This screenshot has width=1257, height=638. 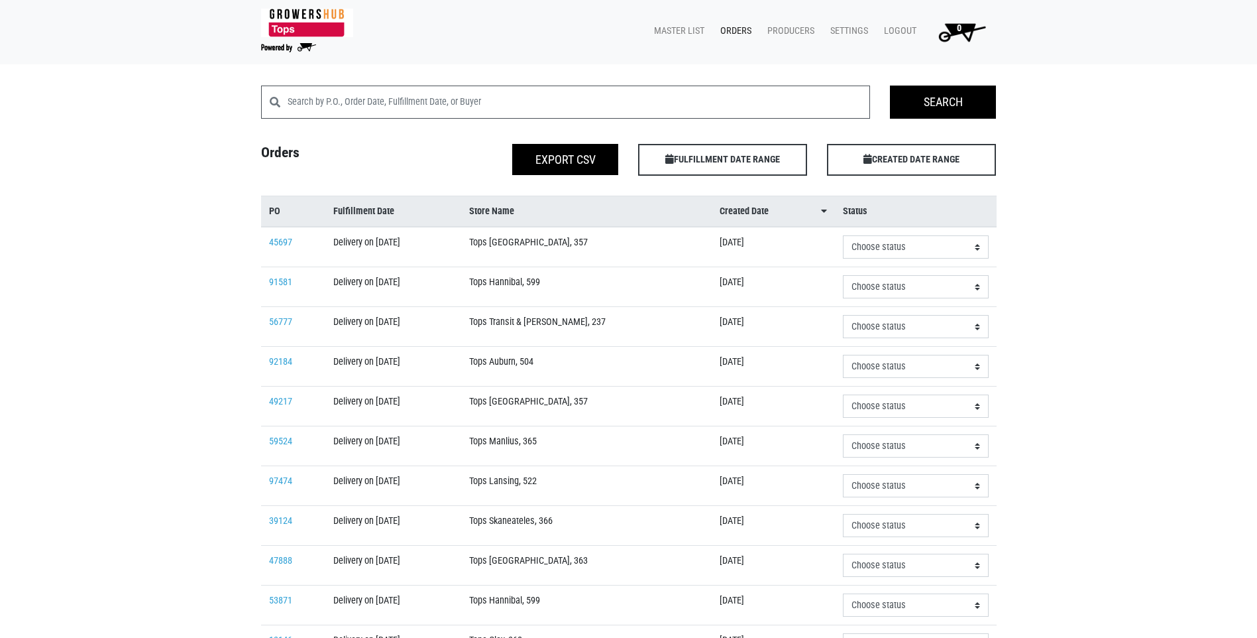 I want to click on a: Fulfillment Date, so click(x=394, y=211).